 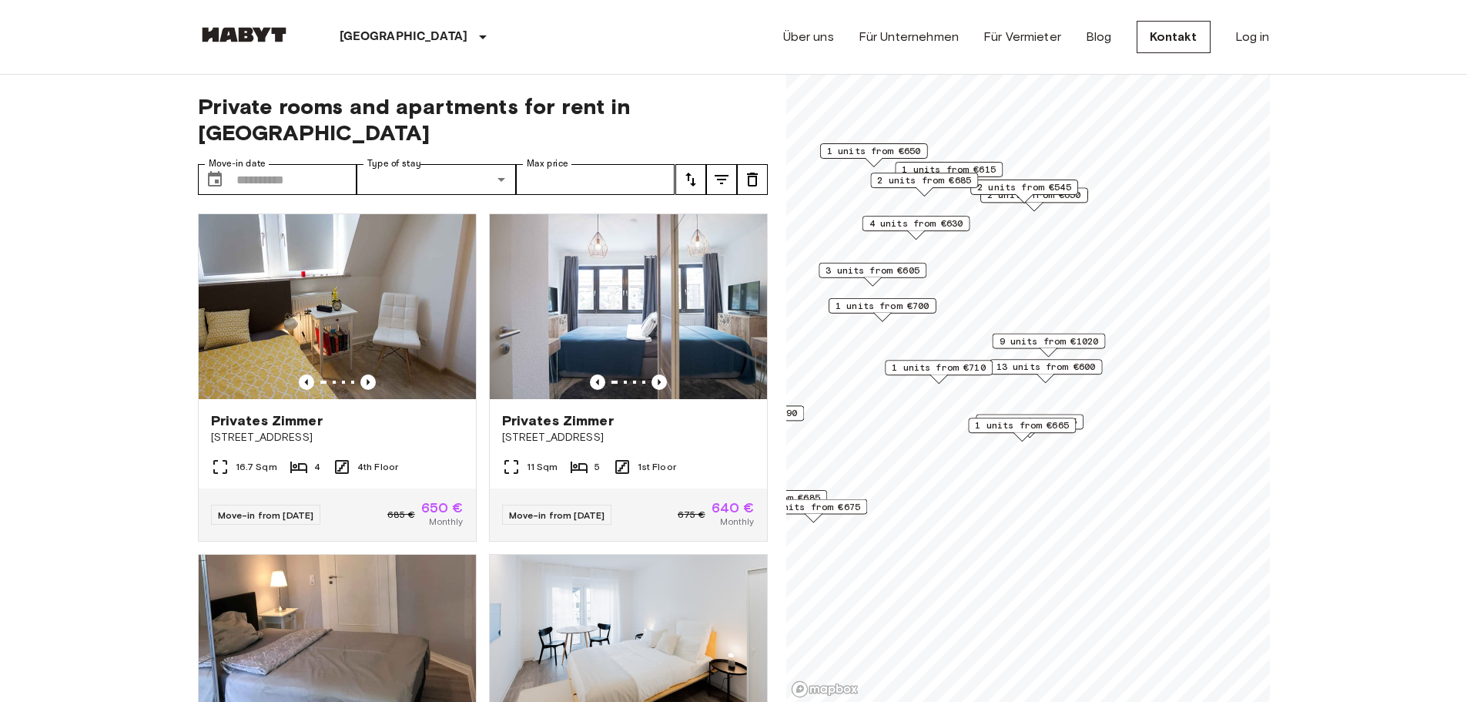 I want to click on span: 2 units from €650, so click(x=1033, y=195).